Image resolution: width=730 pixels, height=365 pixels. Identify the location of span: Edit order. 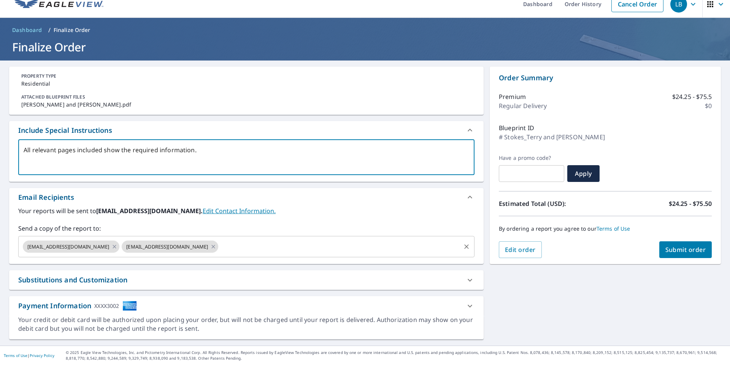
(520, 249).